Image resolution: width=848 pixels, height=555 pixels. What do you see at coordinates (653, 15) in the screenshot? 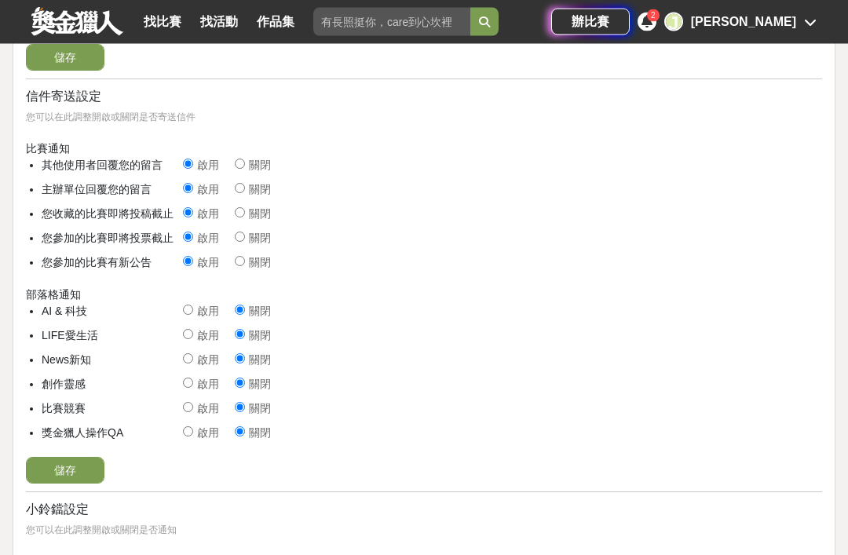
I see `span: 2` at bounding box center [653, 15].